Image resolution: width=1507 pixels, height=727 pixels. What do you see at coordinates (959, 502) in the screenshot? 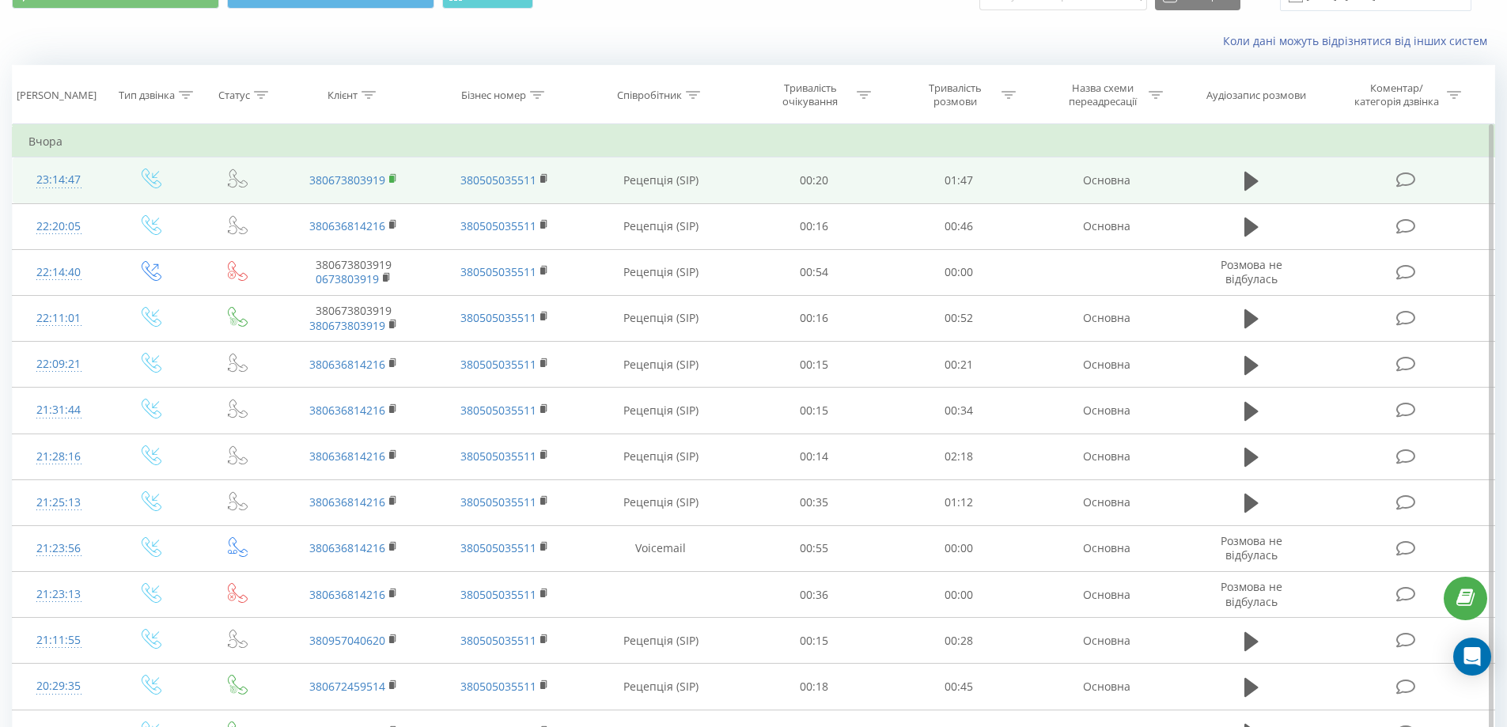
I see `td: 01:12` at bounding box center [959, 502].